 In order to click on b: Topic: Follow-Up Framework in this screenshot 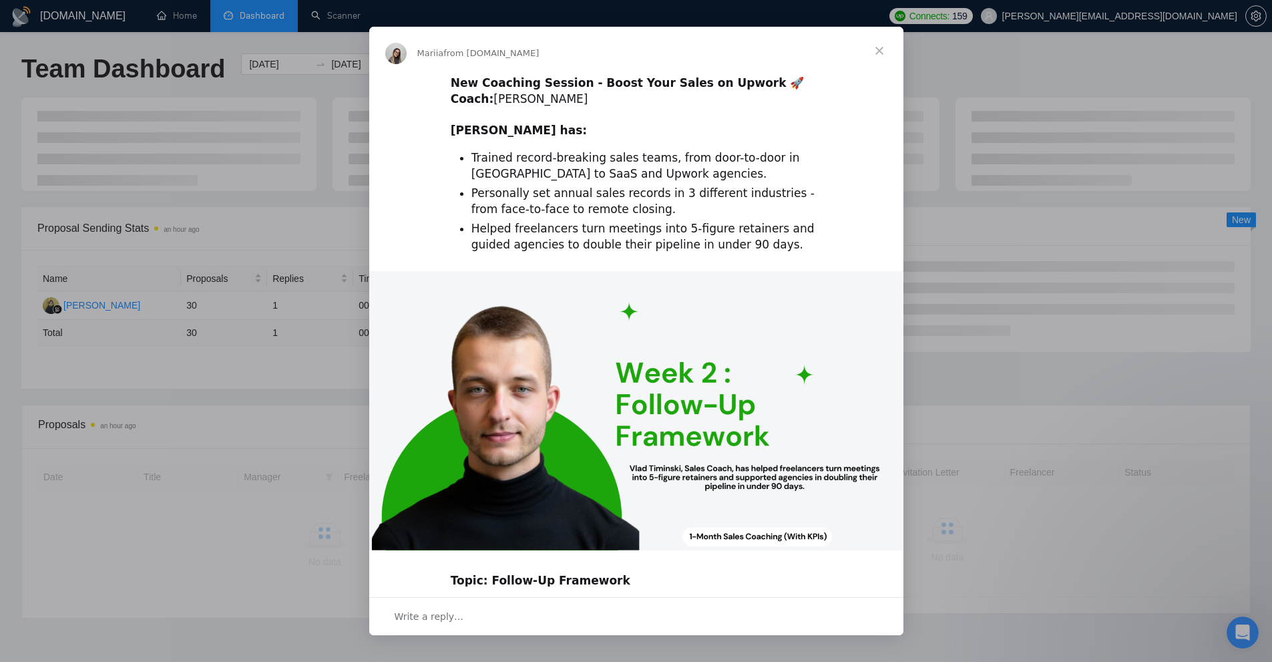, I will do `click(540, 580)`.